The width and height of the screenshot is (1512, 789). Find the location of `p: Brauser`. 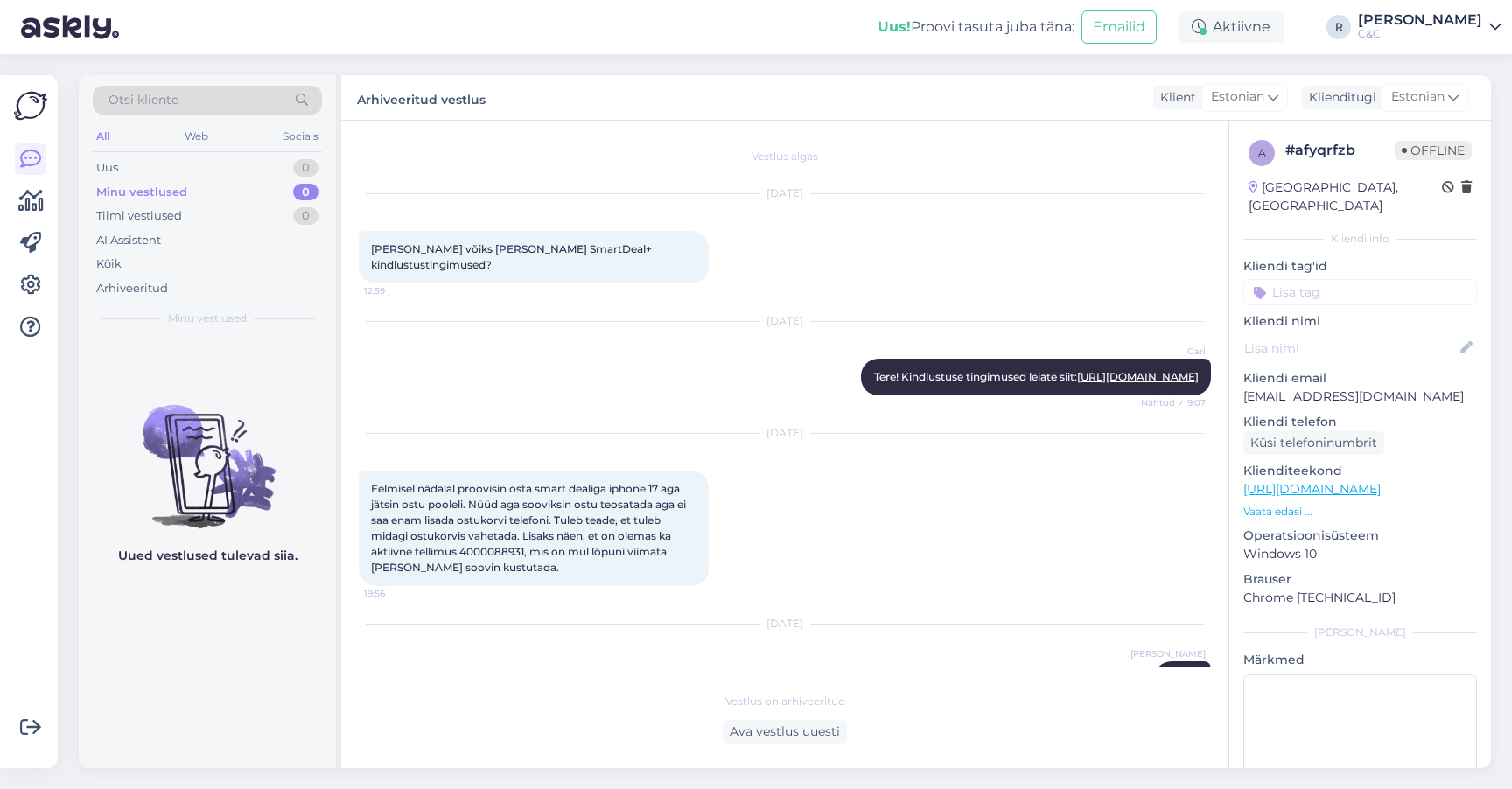

p: Brauser is located at coordinates (1360, 579).